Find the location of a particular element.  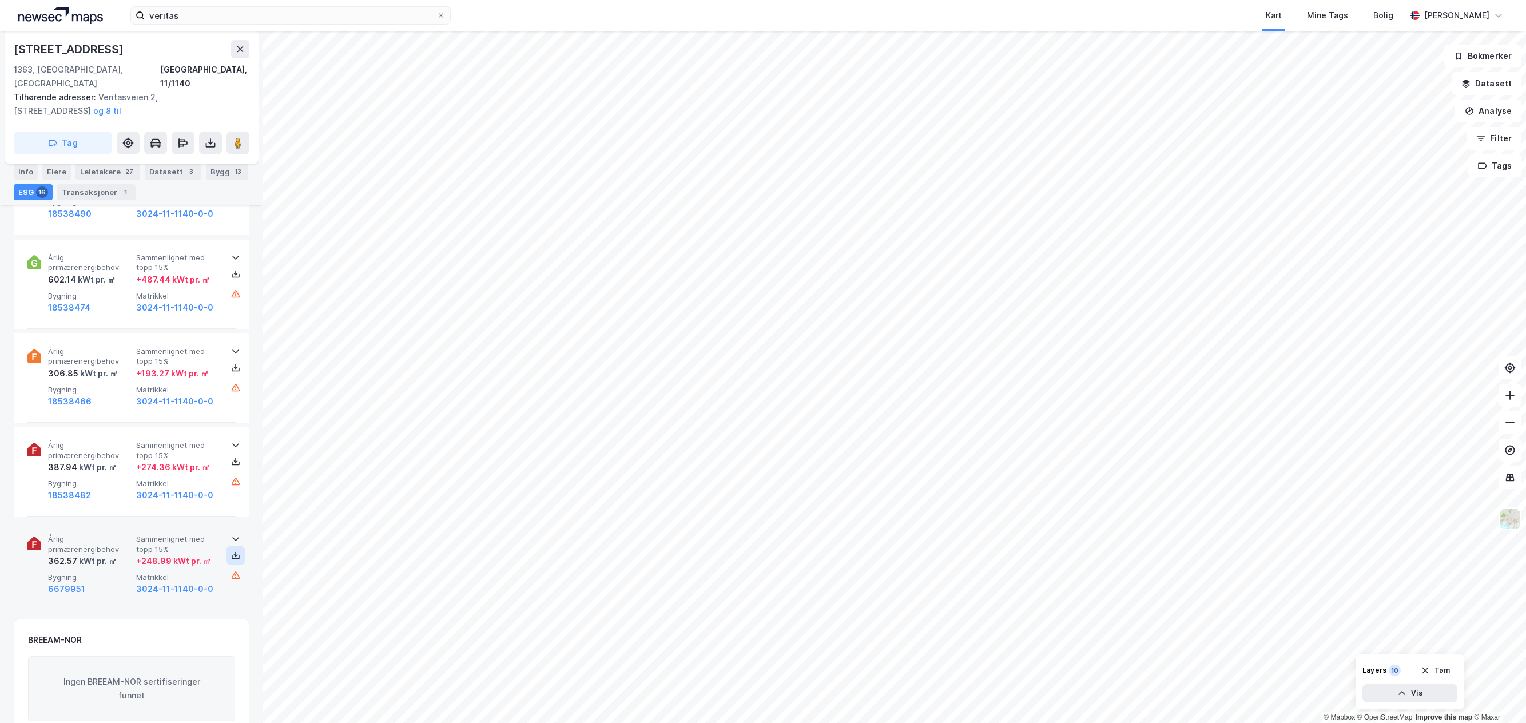

input: Søk på adresse, matrikkel, gårdeiere, leietakere eller personer is located at coordinates (291, 15).